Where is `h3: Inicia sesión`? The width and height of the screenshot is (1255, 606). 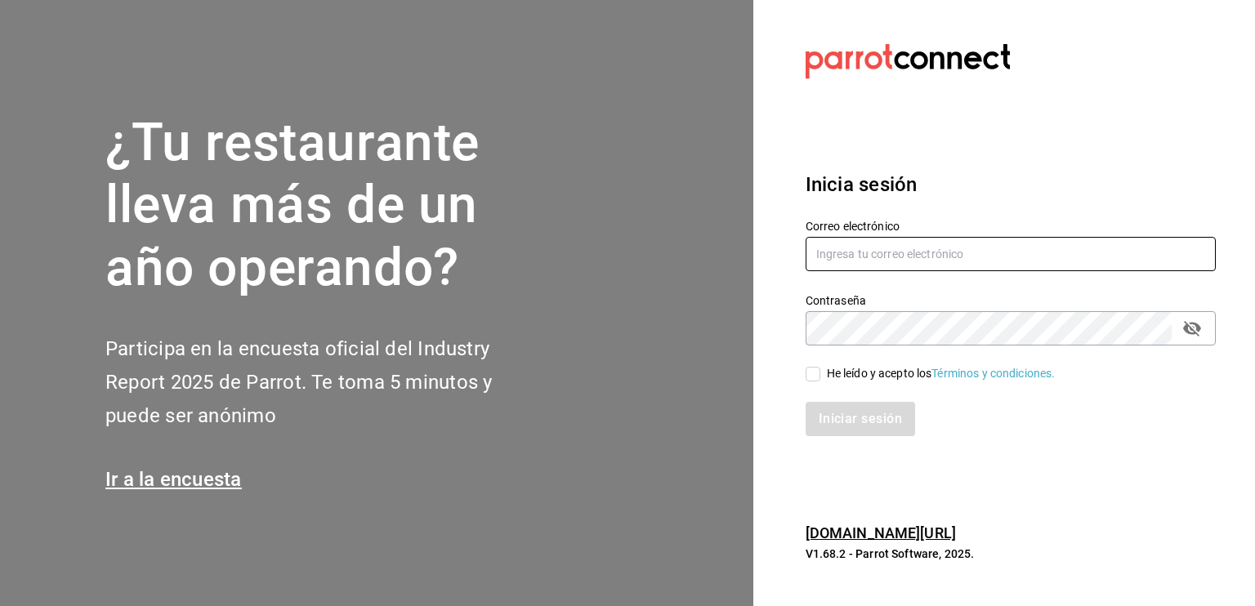
h3: Inicia sesión is located at coordinates (1010, 185).